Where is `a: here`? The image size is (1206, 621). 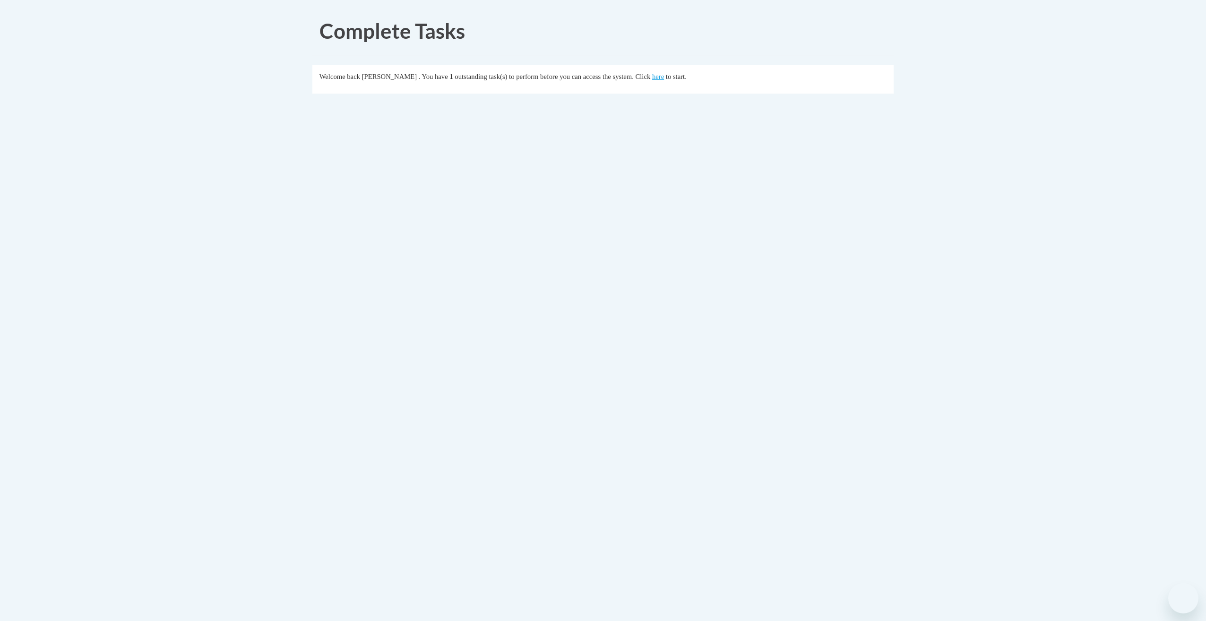 a: here is located at coordinates (658, 77).